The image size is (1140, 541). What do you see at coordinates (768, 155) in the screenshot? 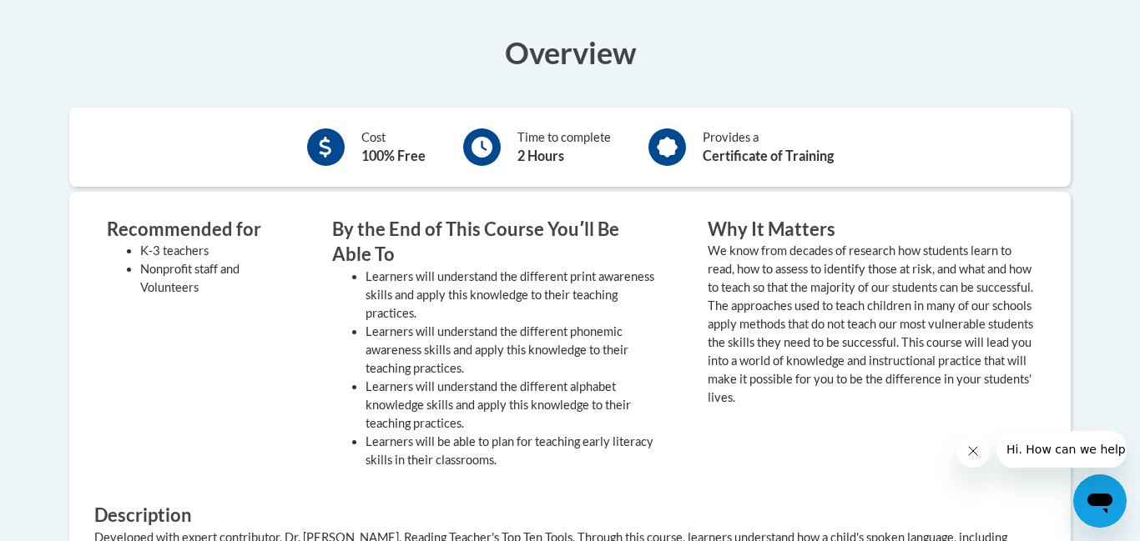
I see `b: Certificate of Training` at bounding box center [768, 155].